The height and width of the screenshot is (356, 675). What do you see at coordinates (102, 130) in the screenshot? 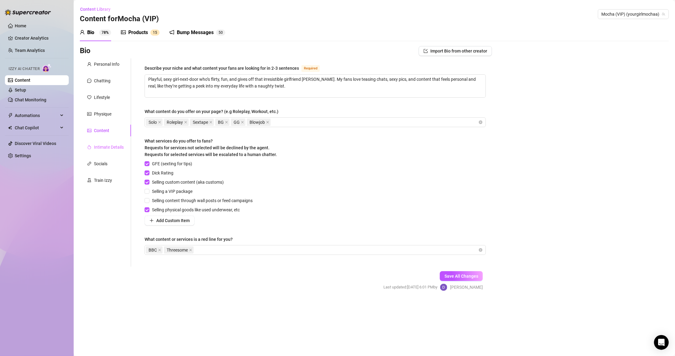
I see `div: Content` at bounding box center [102, 130].